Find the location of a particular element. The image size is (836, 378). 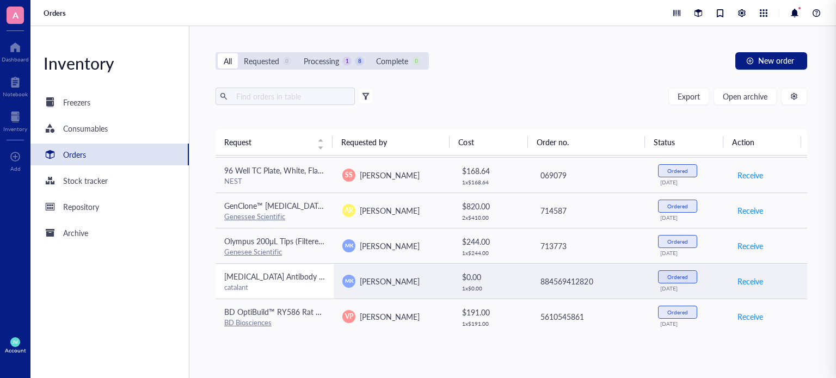

span: 96 Well TC Plate, White, Flat bottom, Treated is located at coordinates (300, 170).